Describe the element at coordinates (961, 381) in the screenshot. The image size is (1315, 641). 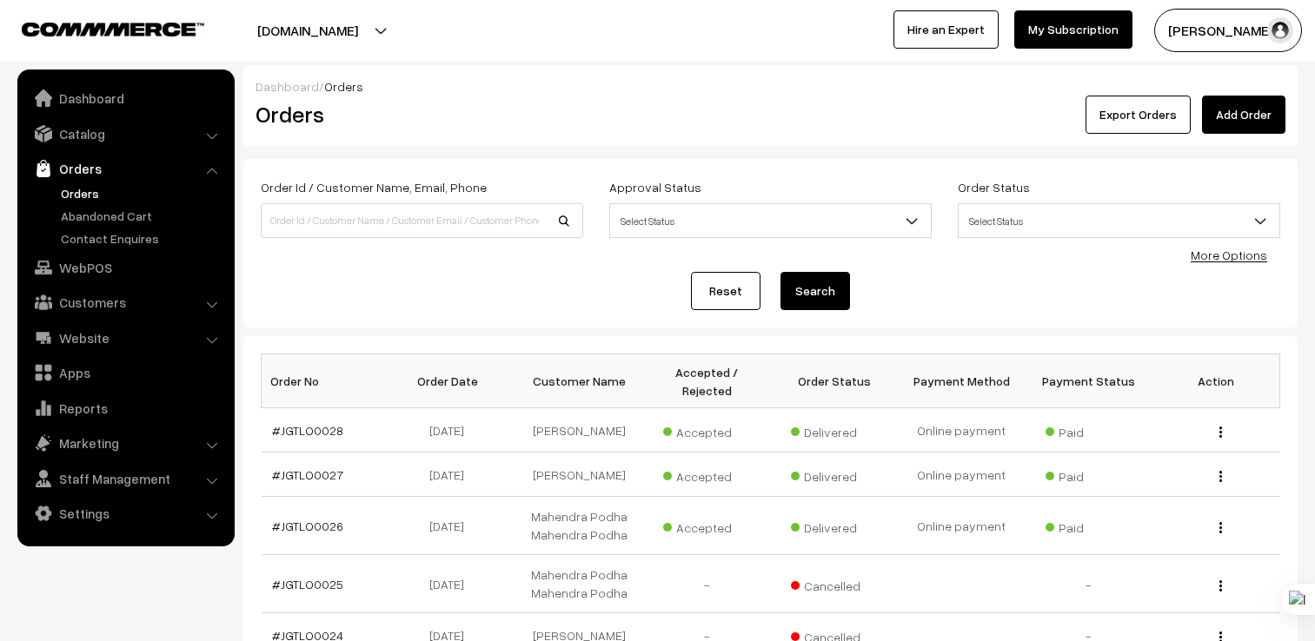
I see `th: Payment Method` at that location.